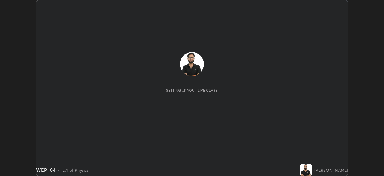  I want to click on div: L71 of Physics, so click(75, 170).